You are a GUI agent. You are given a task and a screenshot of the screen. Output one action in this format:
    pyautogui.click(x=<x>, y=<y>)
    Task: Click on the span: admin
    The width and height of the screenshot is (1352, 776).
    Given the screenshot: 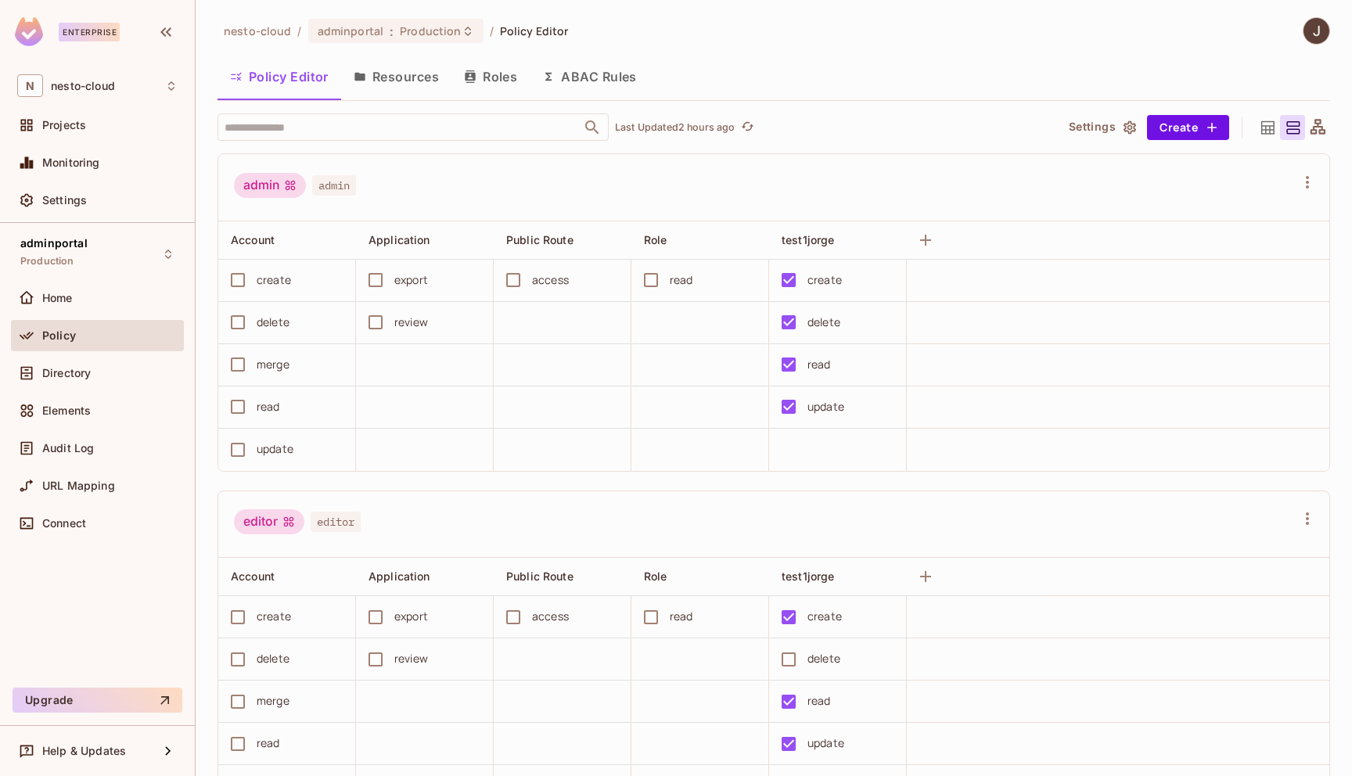 What is the action you would take?
    pyautogui.click(x=334, y=185)
    